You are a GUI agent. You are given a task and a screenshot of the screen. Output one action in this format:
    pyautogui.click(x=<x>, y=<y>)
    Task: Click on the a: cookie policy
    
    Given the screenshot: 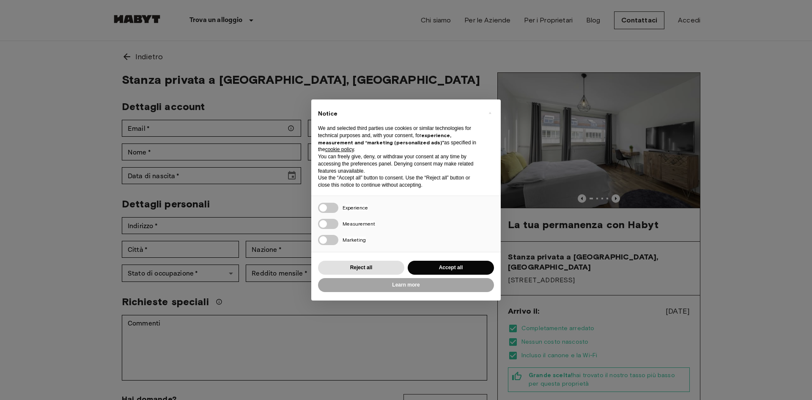 What is the action you would take?
    pyautogui.click(x=340, y=149)
    